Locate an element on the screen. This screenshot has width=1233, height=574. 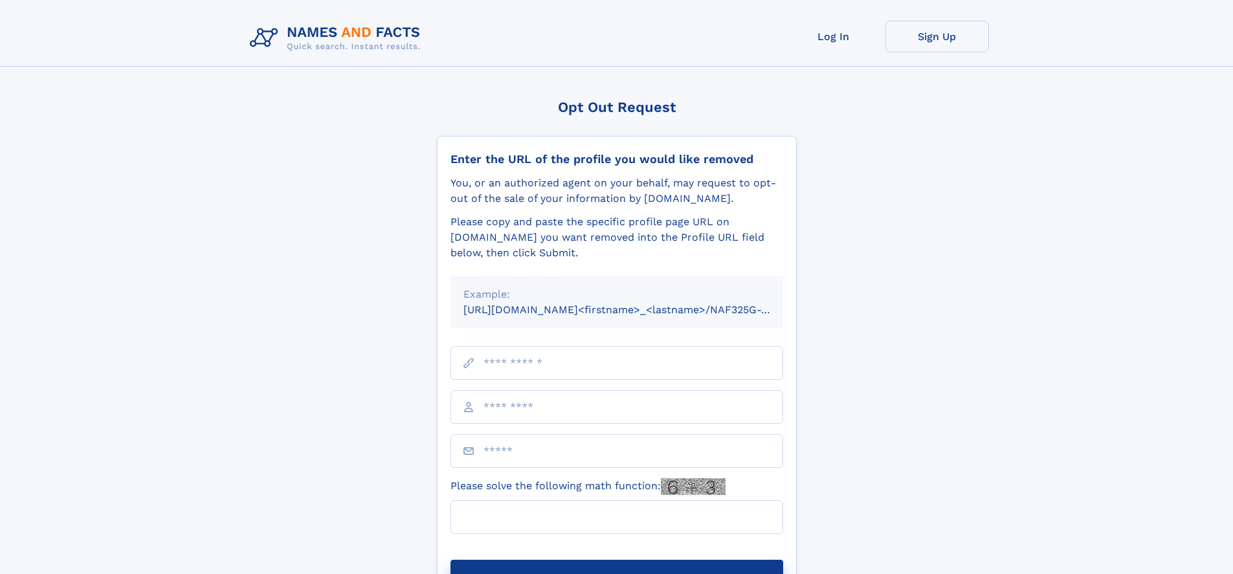
div: Opt Out Request is located at coordinates (617, 107).